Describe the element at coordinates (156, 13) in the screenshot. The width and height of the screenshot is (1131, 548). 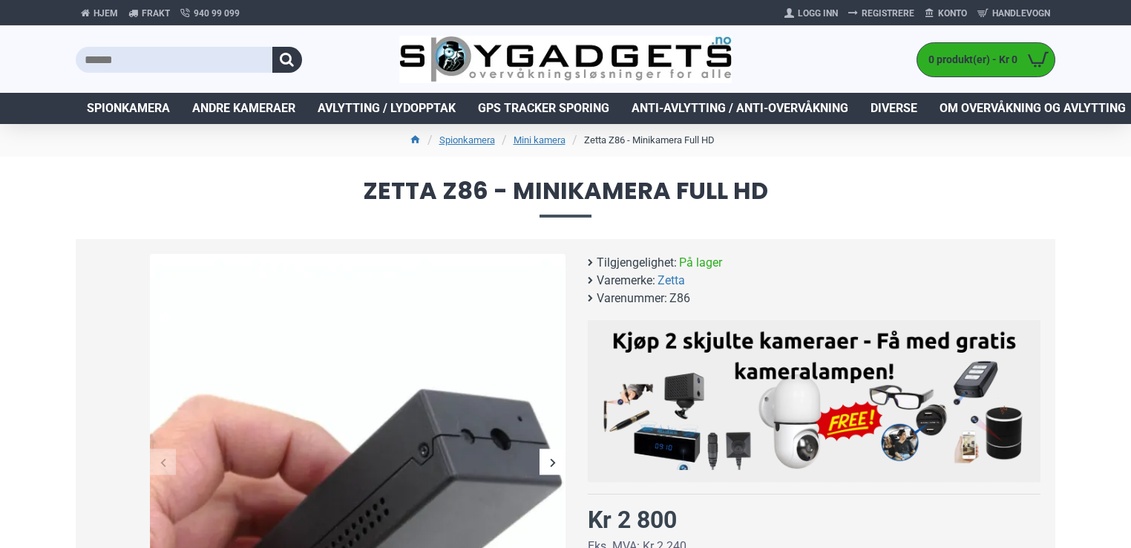
I see `span: Frakt` at that location.